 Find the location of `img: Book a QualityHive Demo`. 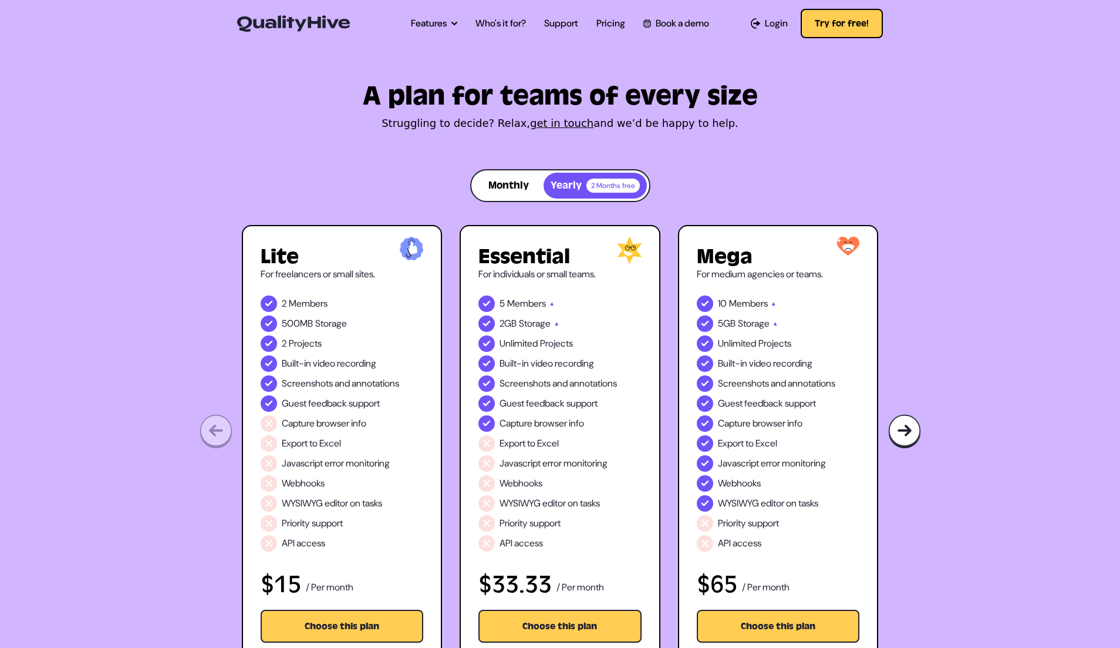

img: Book a QualityHive Demo is located at coordinates (647, 23).